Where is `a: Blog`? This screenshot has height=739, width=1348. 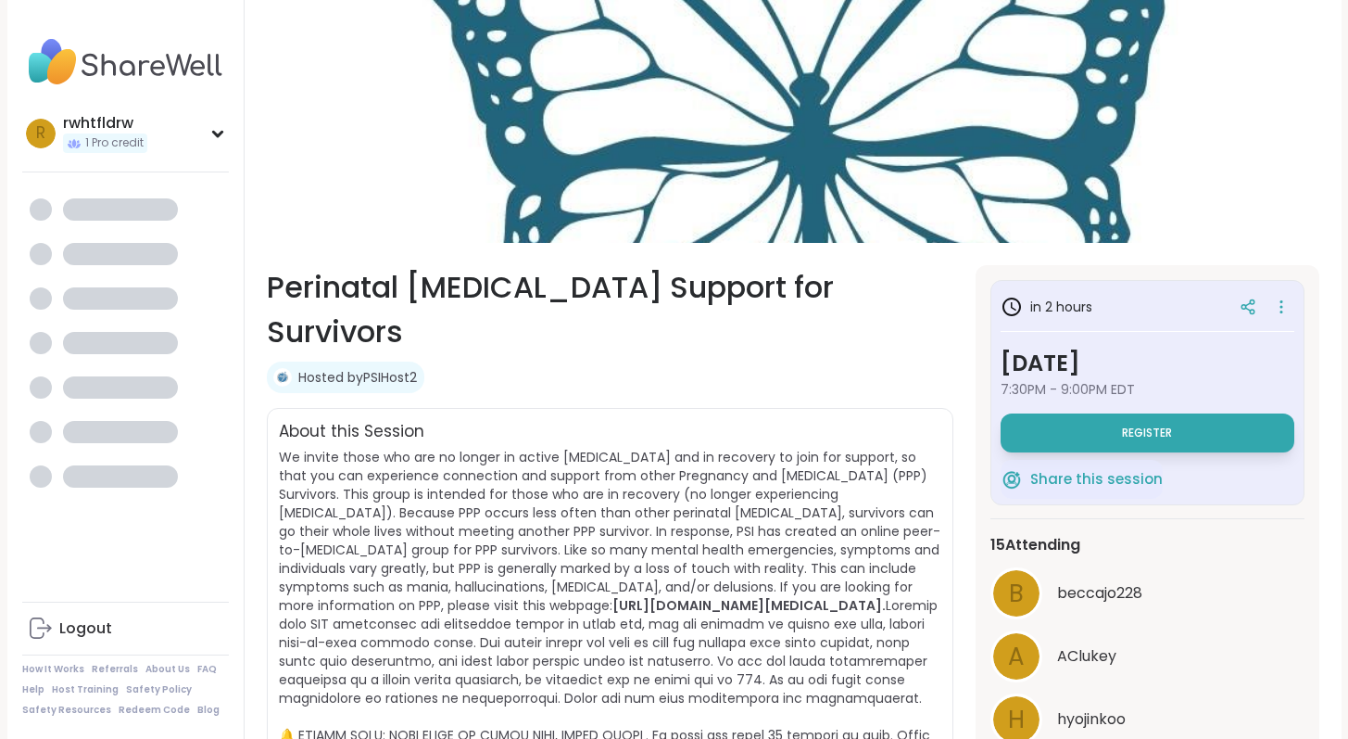 a: Blog is located at coordinates (209, 710).